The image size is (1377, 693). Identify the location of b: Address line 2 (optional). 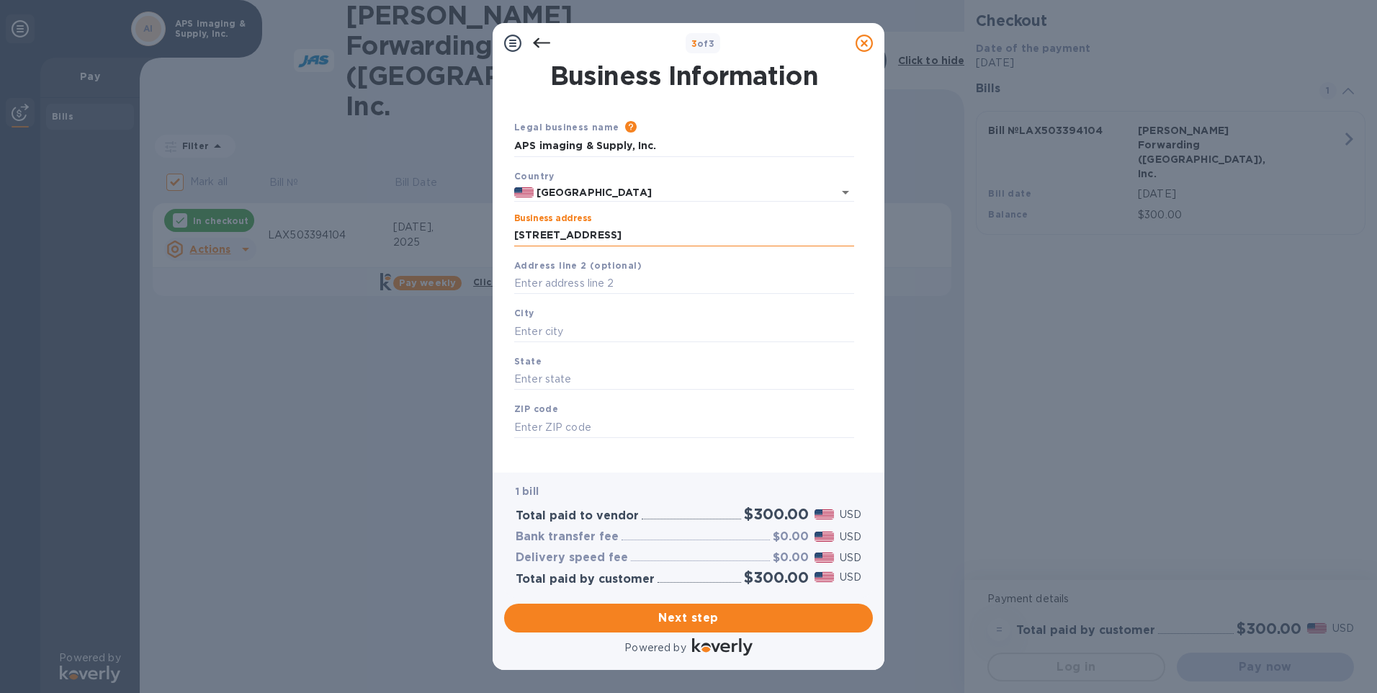
(578, 265).